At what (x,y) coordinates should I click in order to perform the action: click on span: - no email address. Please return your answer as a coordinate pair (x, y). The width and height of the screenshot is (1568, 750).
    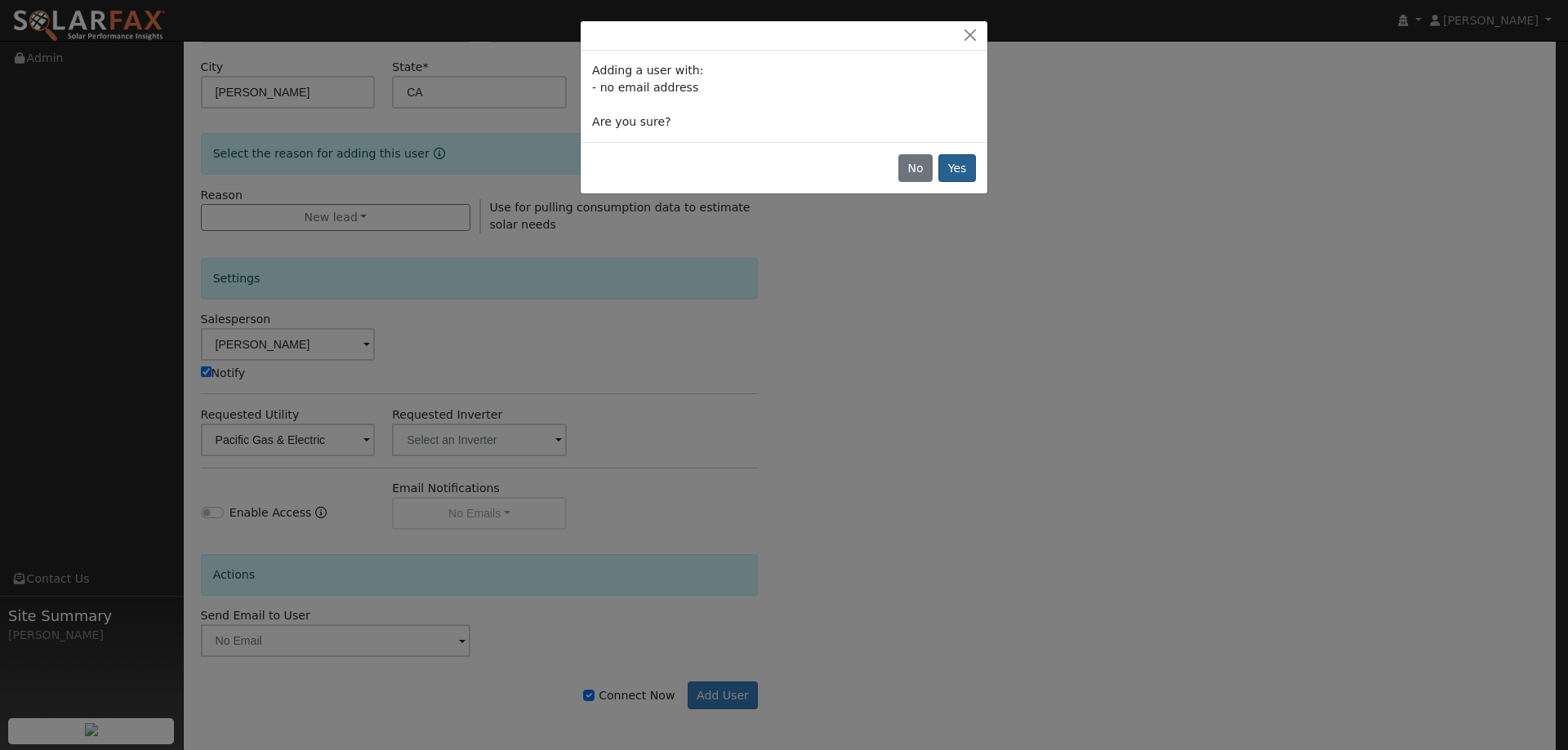
    Looking at the image, I should click on (645, 87).